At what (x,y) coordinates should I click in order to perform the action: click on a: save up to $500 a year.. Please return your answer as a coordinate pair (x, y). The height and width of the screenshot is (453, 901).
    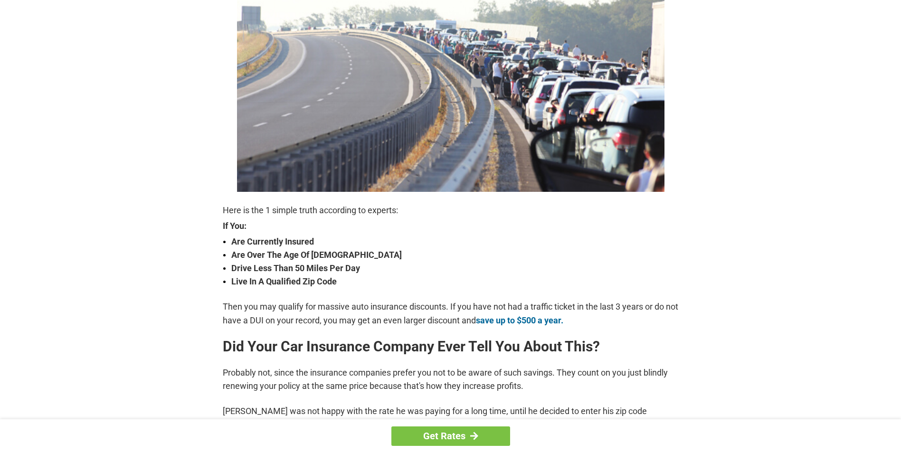
    Looking at the image, I should click on (520, 320).